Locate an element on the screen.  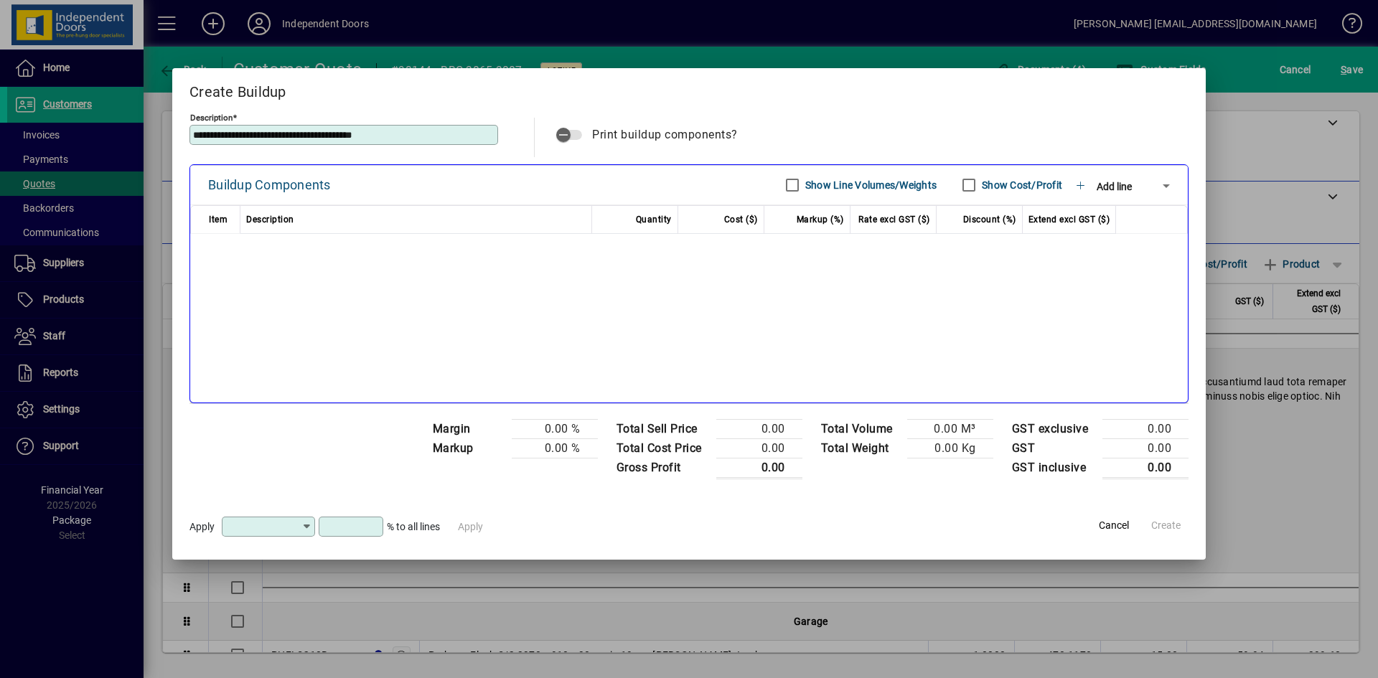
td: GST exclusive is located at coordinates (1053, 428).